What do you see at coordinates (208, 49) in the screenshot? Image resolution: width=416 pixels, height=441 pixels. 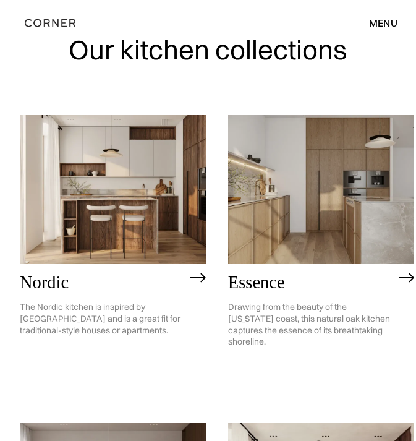 I see `h1: Our kitchen collections` at bounding box center [208, 49].